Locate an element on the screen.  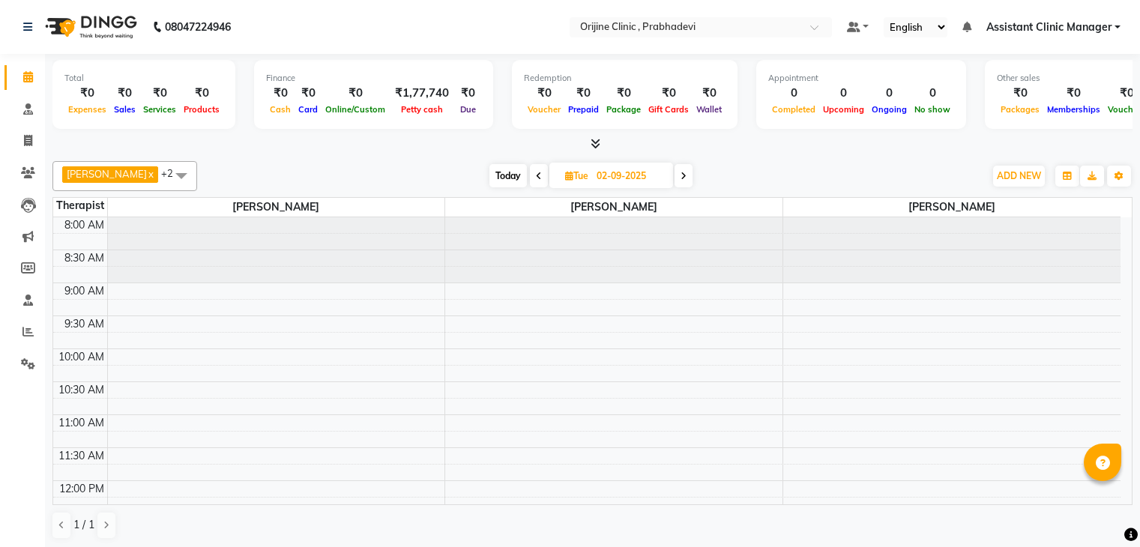
span: Memberships is located at coordinates (1073, 109).